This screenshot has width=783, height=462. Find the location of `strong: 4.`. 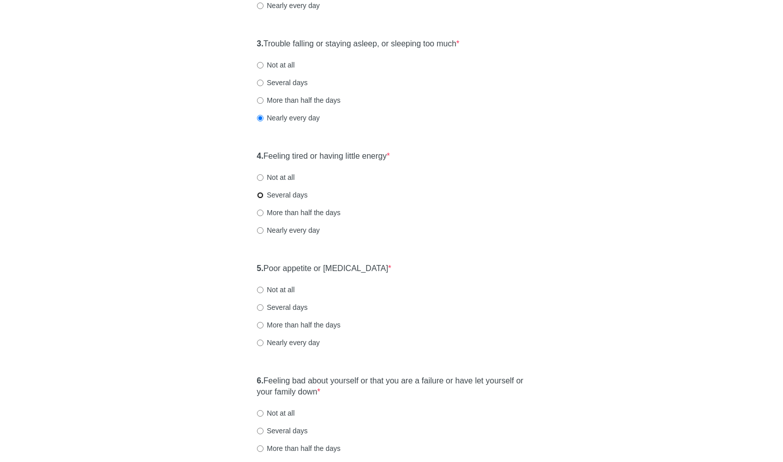

strong: 4. is located at coordinates (260, 156).